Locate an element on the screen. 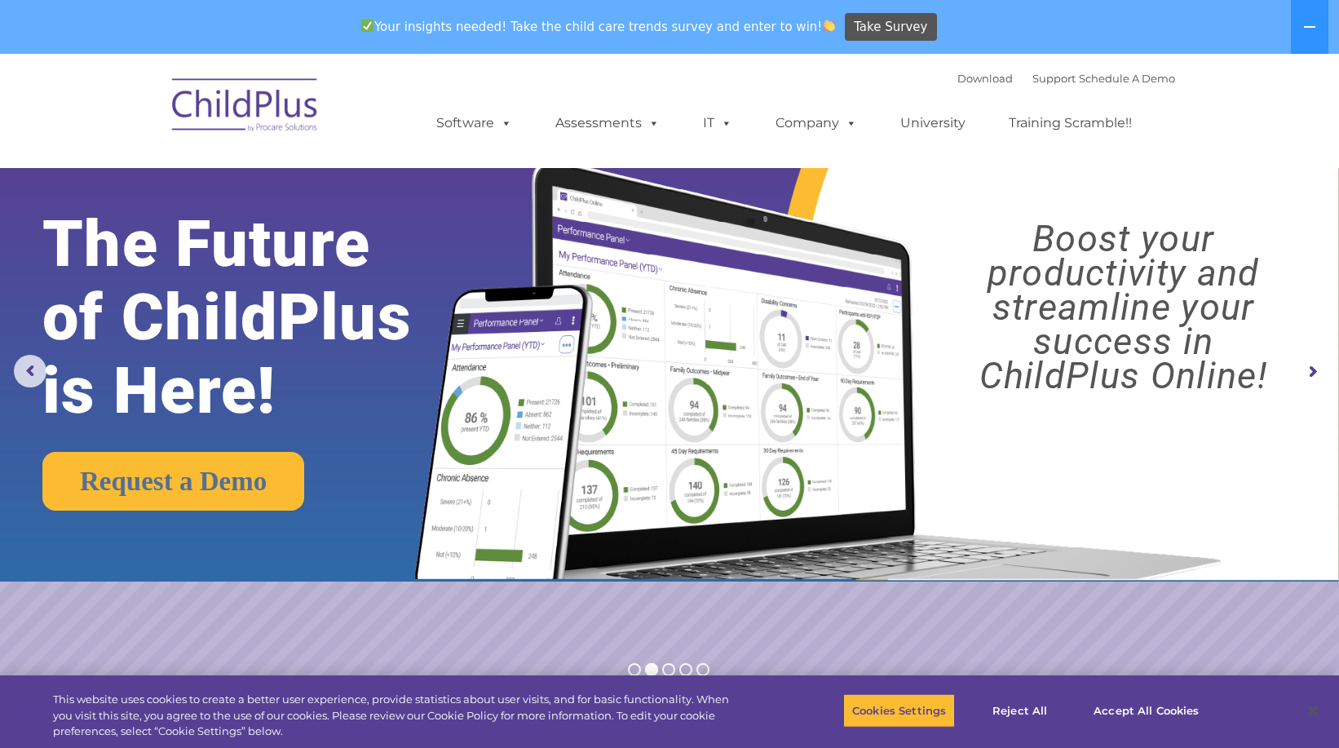 This screenshot has width=1339, height=748. button: Cookies Settings is located at coordinates (899, 710).